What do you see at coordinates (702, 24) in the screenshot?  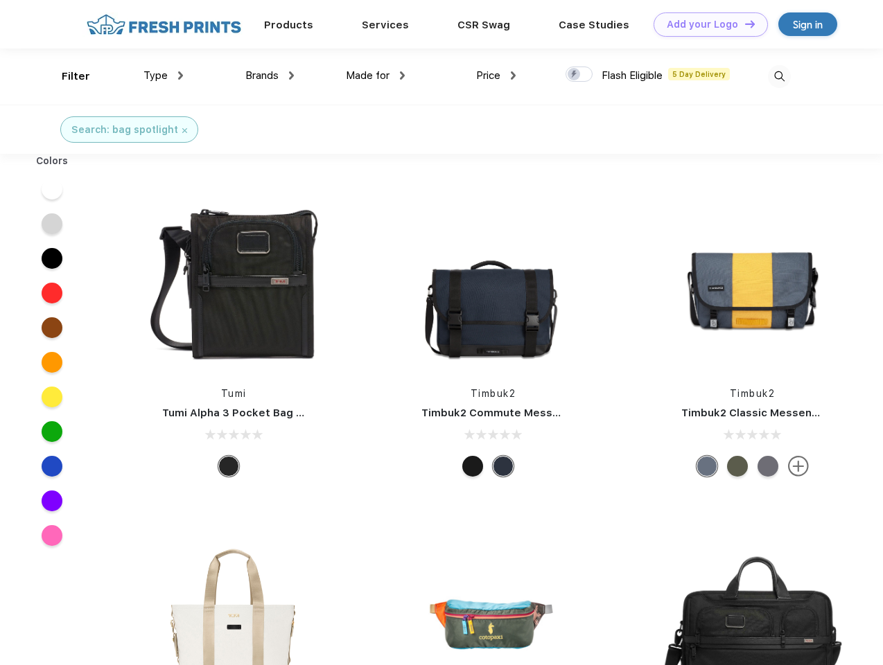 I see `div: Add your Logo` at bounding box center [702, 24].